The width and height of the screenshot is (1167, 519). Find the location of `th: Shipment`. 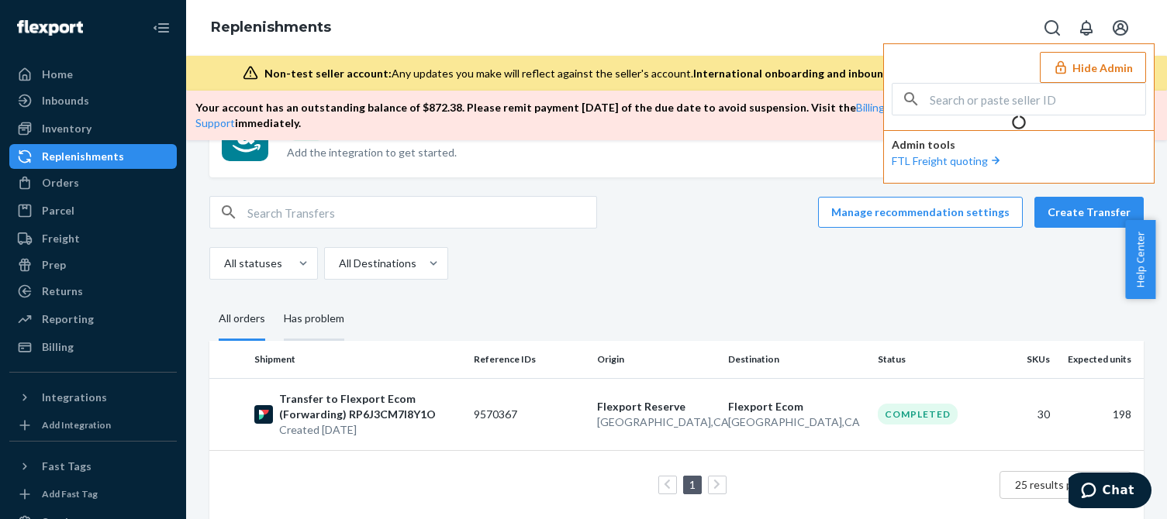

th: Shipment is located at coordinates (357, 360).